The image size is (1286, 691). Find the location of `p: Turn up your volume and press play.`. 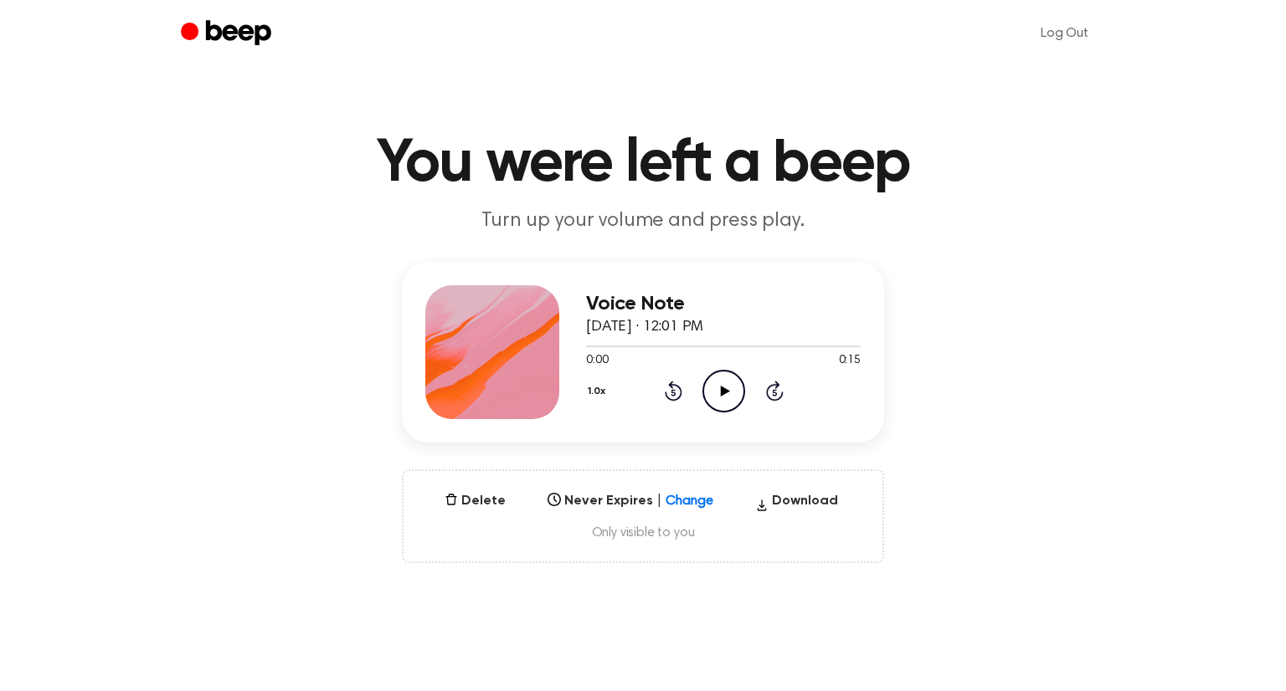

p: Turn up your volume and press play. is located at coordinates (643, 221).